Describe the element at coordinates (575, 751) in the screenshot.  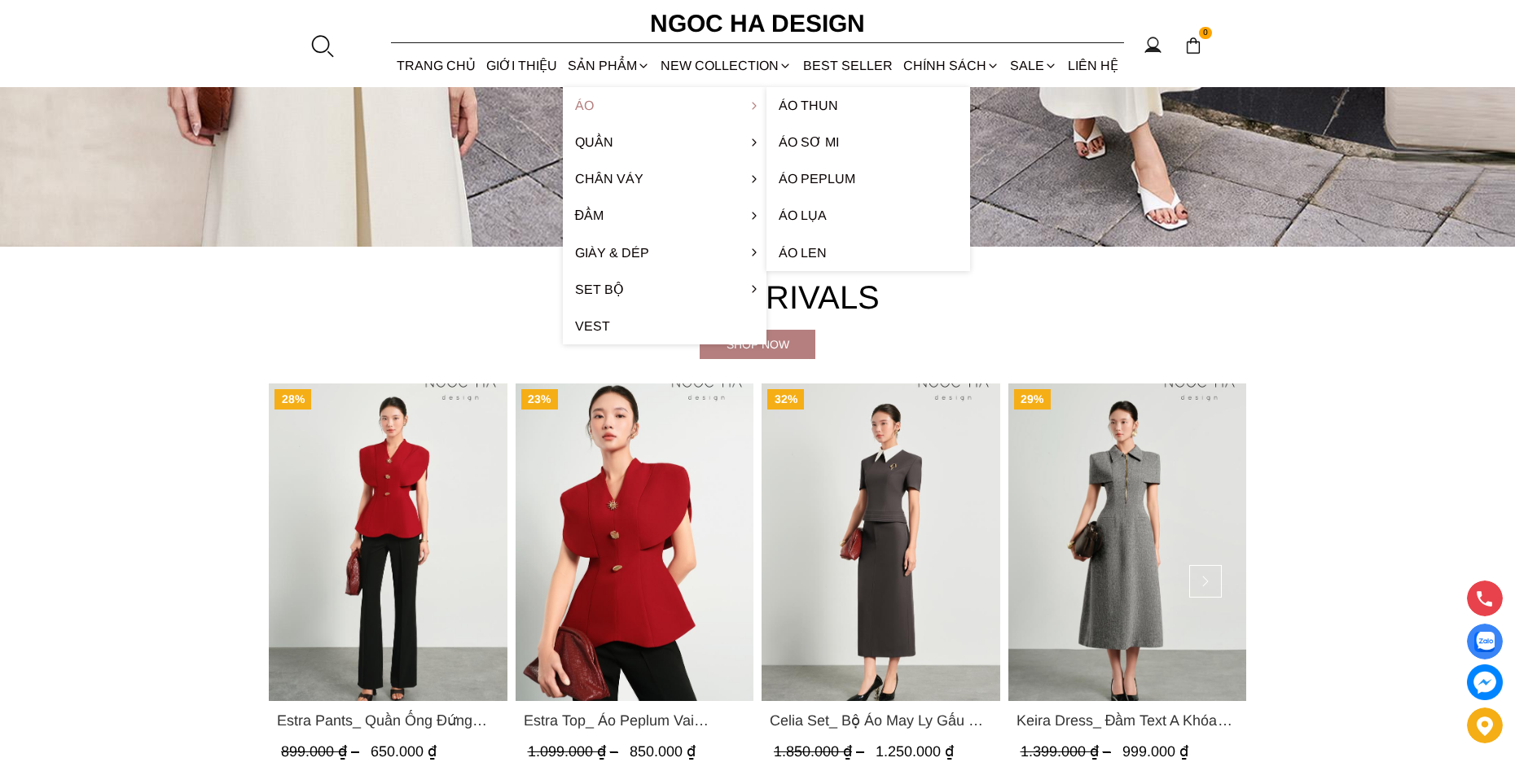
I see `span: 1.099.000 ₫` at that location.